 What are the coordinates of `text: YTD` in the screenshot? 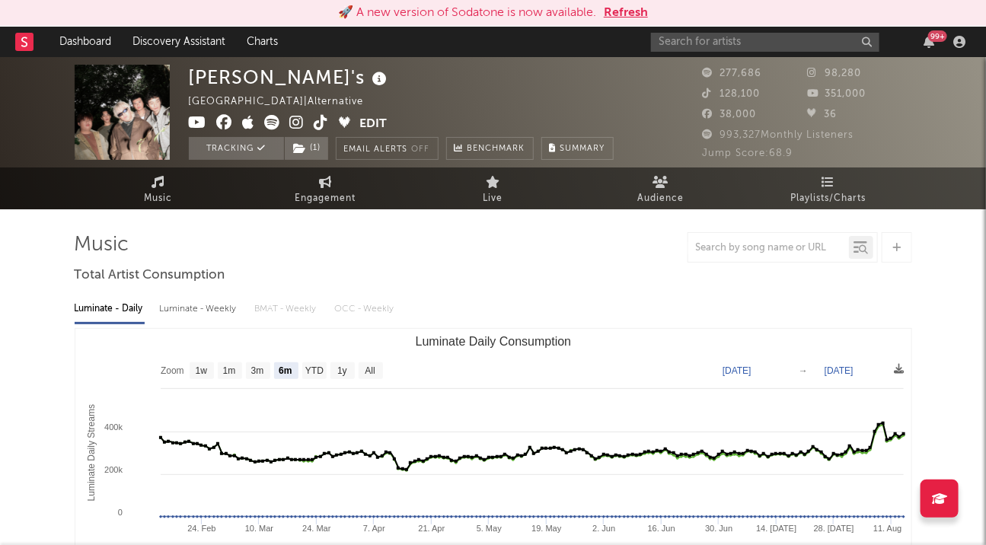 It's located at (314, 371).